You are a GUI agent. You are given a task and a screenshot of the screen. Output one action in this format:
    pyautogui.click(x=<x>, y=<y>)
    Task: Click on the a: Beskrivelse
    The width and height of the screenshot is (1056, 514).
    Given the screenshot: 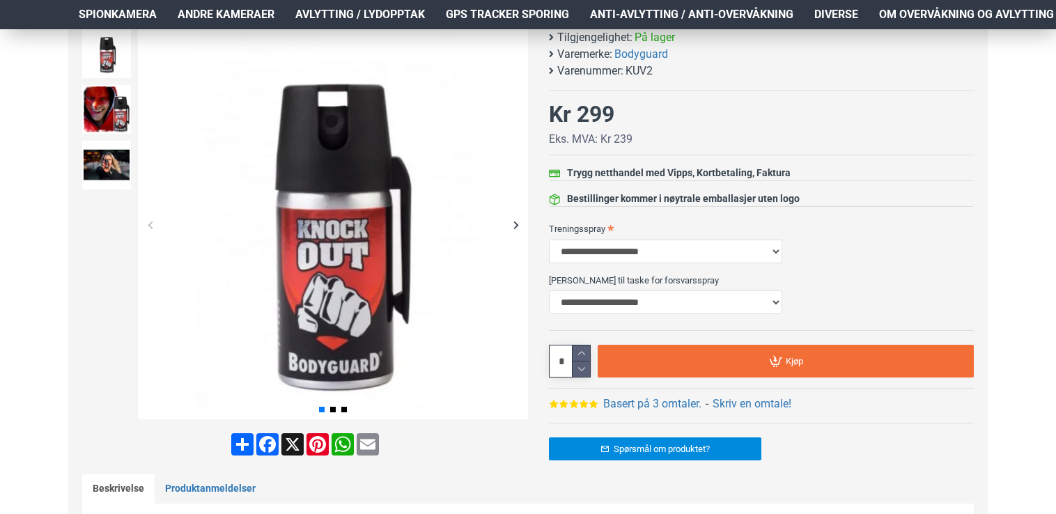 What is the action you would take?
    pyautogui.click(x=118, y=489)
    